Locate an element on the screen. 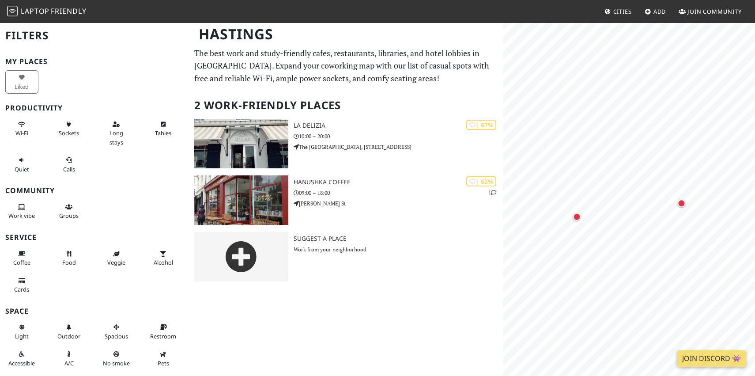  span: Laptop is located at coordinates (35, 11).